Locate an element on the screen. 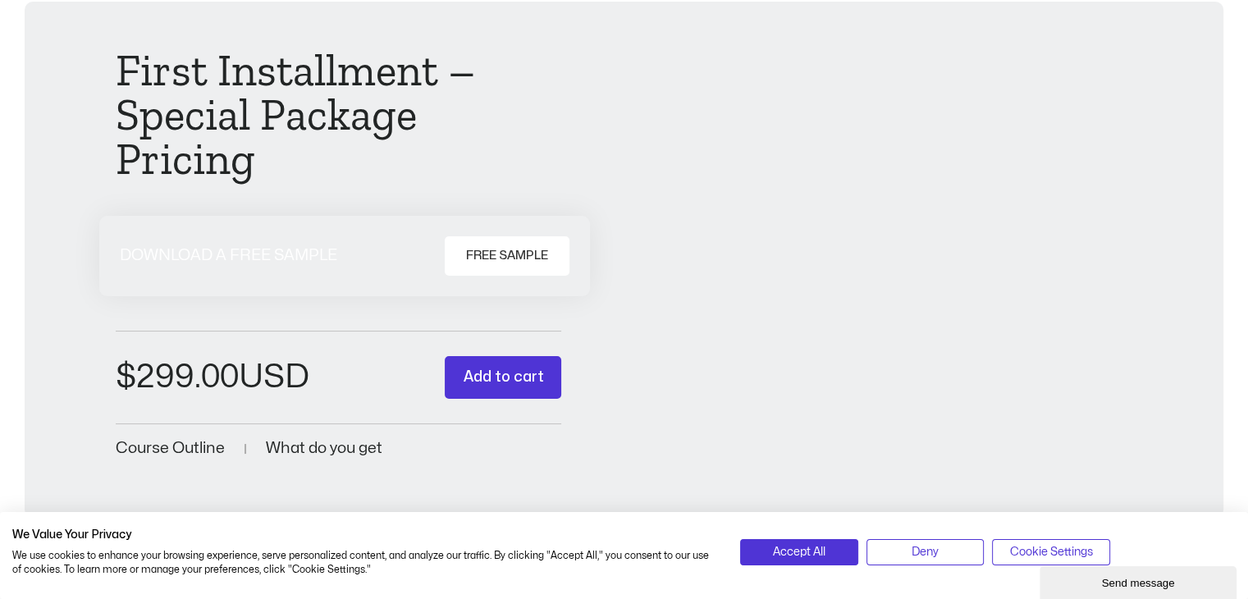 The image size is (1248, 599). button: Add to cart is located at coordinates (503, 377).